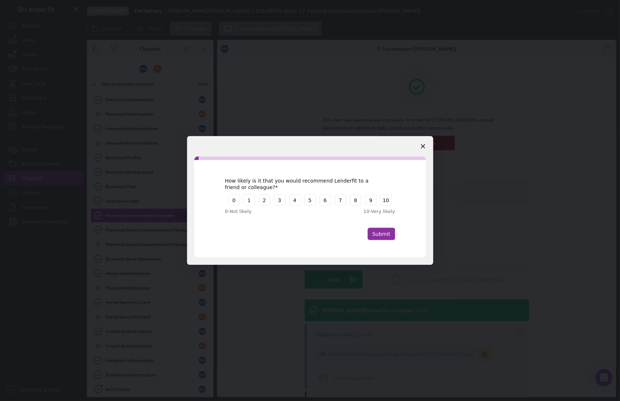 The width and height of the screenshot is (620, 401). I want to click on button: Submit, so click(382, 234).